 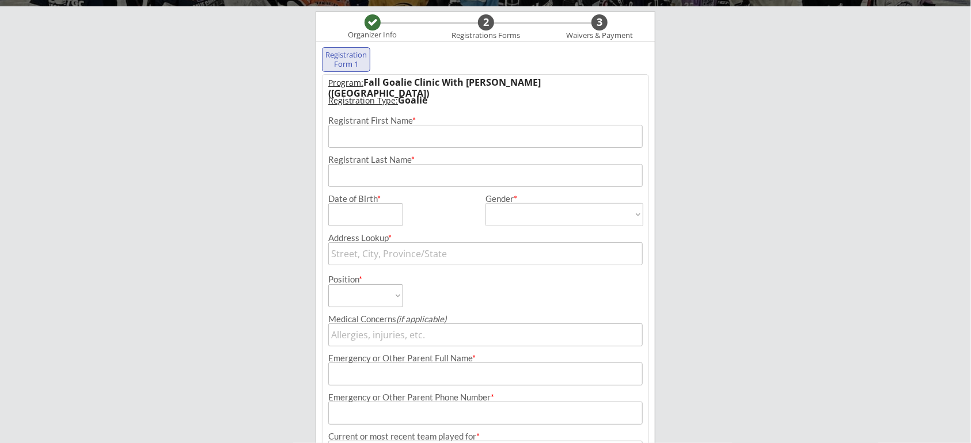 What do you see at coordinates (485, 120) in the screenshot?
I see `div: Registrant First Name` at bounding box center [485, 120].